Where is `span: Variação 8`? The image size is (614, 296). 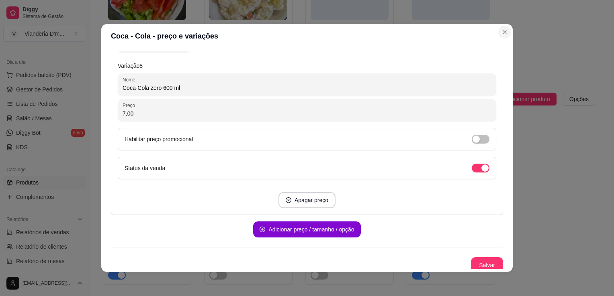
span: Variação 8 is located at coordinates (130, 66).